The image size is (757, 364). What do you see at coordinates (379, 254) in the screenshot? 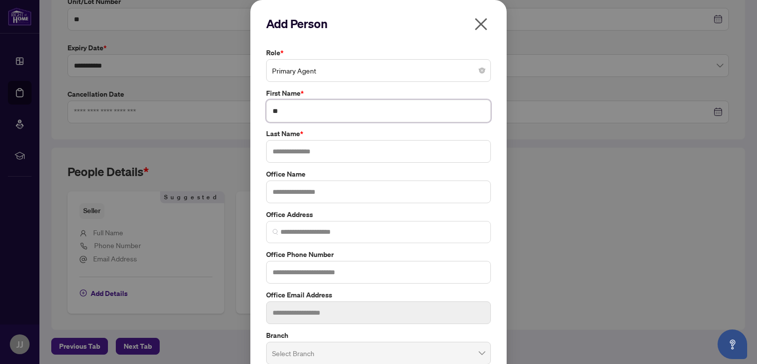
I see `label: Office Phone Number` at bounding box center [379, 254].